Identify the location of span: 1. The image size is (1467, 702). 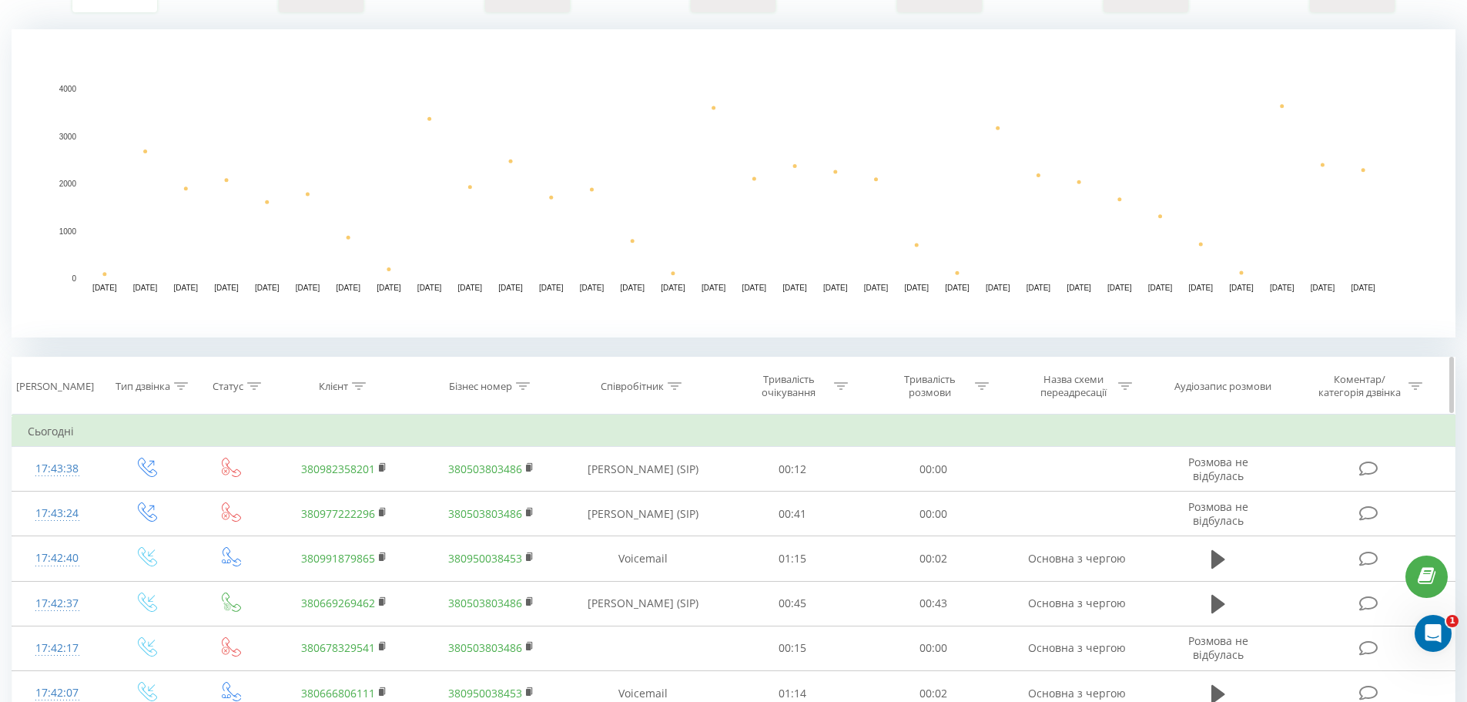
(1452, 621).